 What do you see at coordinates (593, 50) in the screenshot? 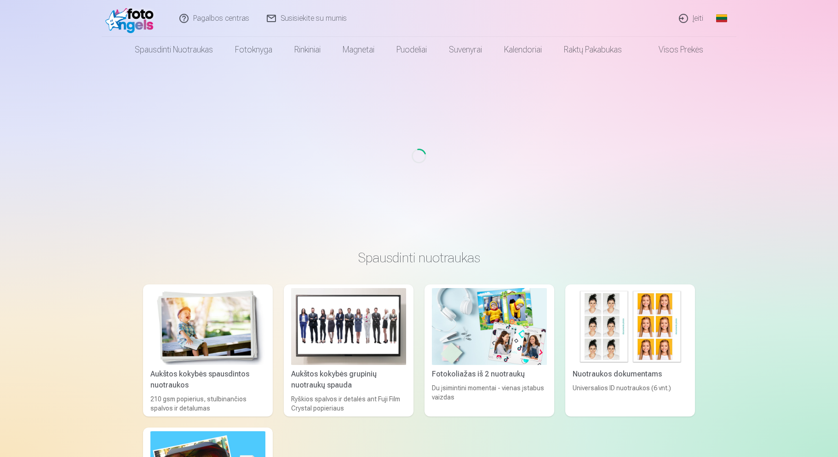
I see `a: Raktų pakabukas` at bounding box center [593, 50].